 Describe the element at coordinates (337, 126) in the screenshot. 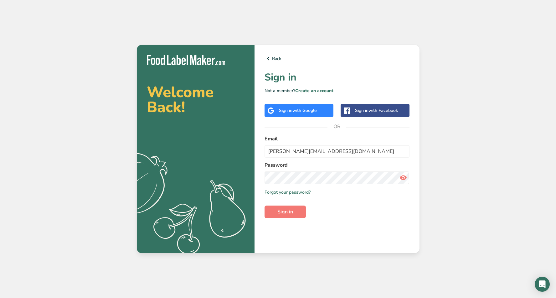

I see `span: OR` at that location.